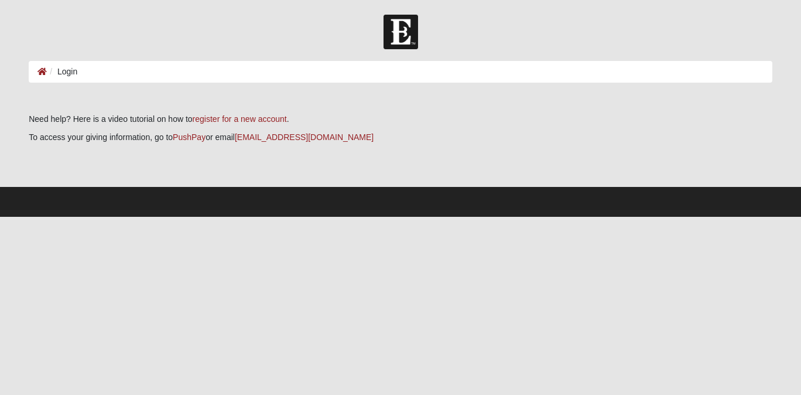 Image resolution: width=801 pixels, height=395 pixels. I want to click on img: Church of Eleven22 Logo, so click(401, 32).